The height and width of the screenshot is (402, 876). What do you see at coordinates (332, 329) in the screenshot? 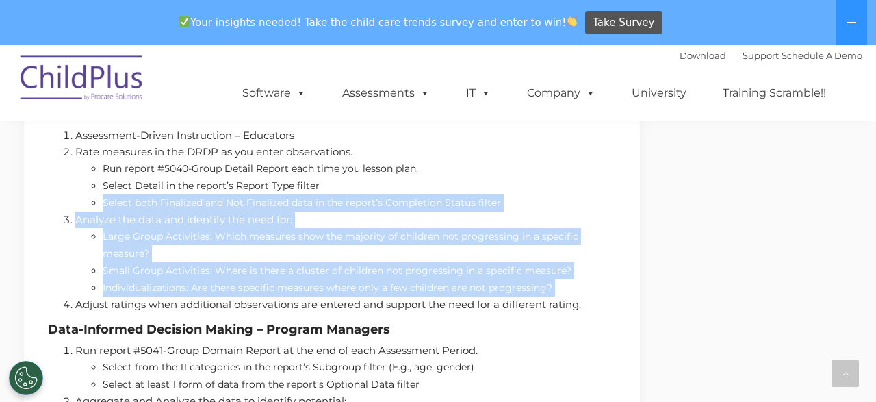
I see `h4: Data-Informed Decision Making – Program Managers` at bounding box center [332, 329].